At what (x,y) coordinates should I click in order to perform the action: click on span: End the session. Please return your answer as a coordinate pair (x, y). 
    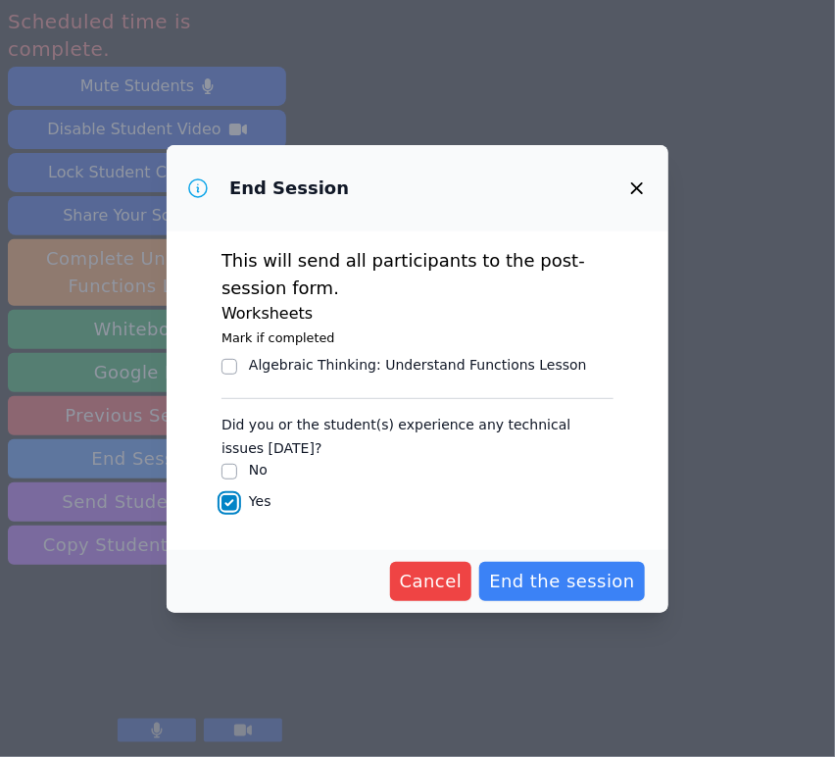
    Looking at the image, I should click on (562, 581).